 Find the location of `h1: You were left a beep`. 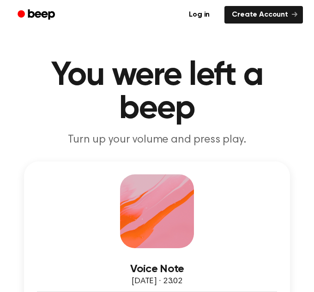

h1: You were left a beep is located at coordinates (157, 92).